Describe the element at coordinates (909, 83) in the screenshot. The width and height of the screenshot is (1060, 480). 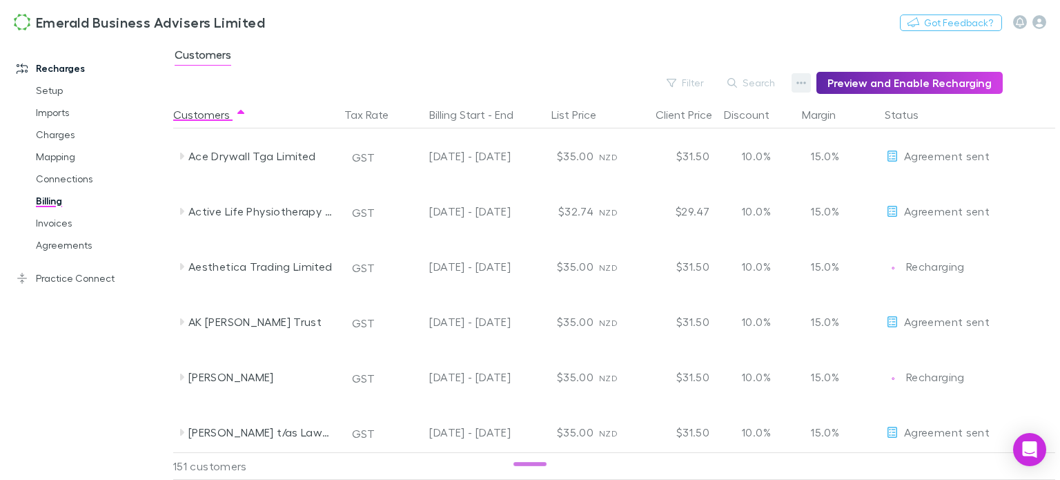
I see `button: Preview and Enable Recharging` at that location.